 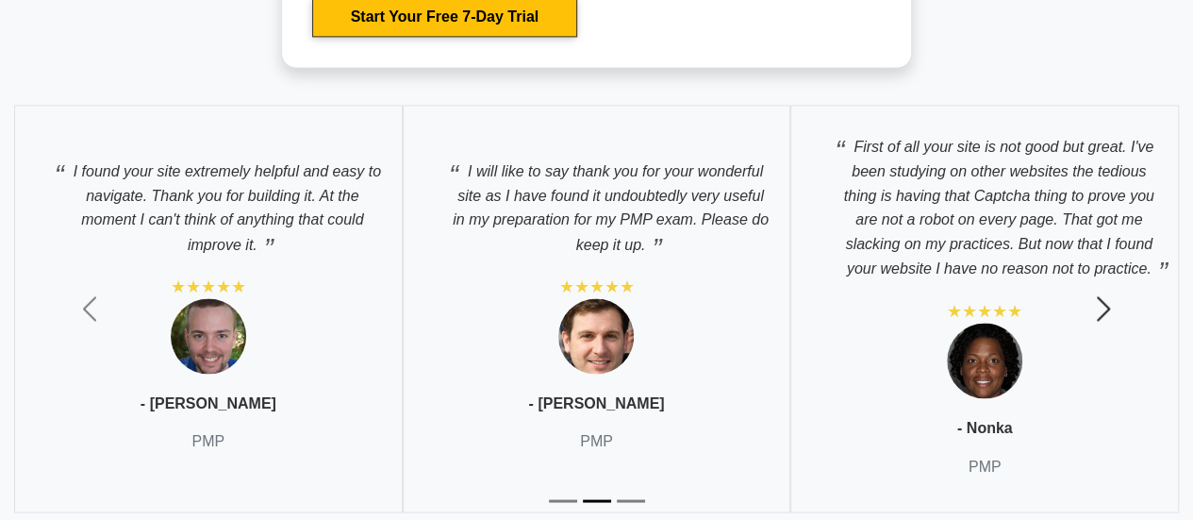 I want to click on button: Slide 1, so click(x=563, y=500).